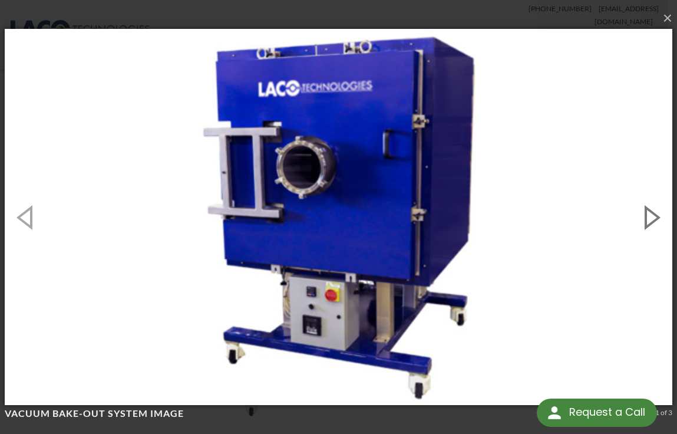  What do you see at coordinates (555, 413) in the screenshot?
I see `img: round button` at bounding box center [555, 413].